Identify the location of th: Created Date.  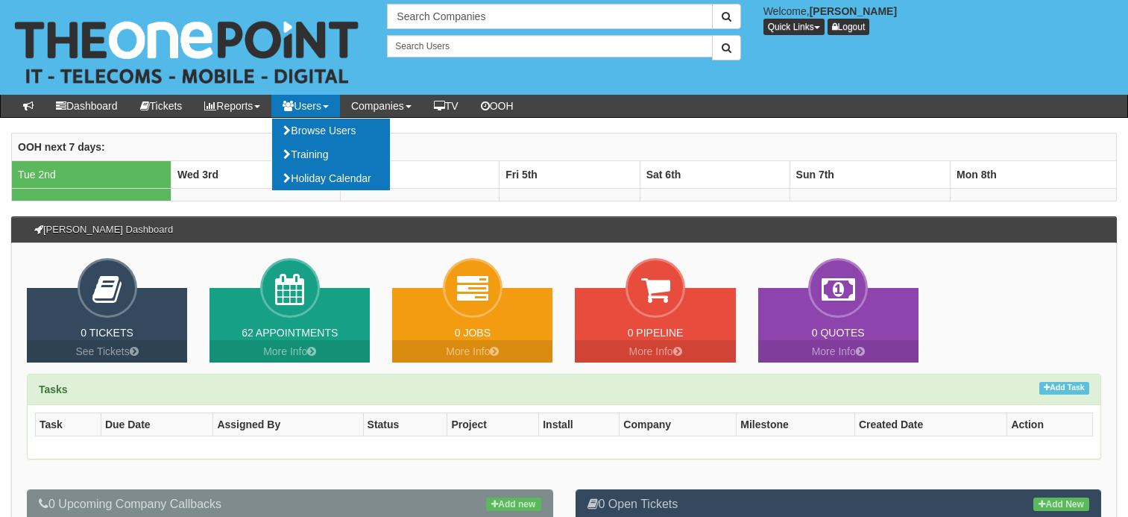
(930, 424).